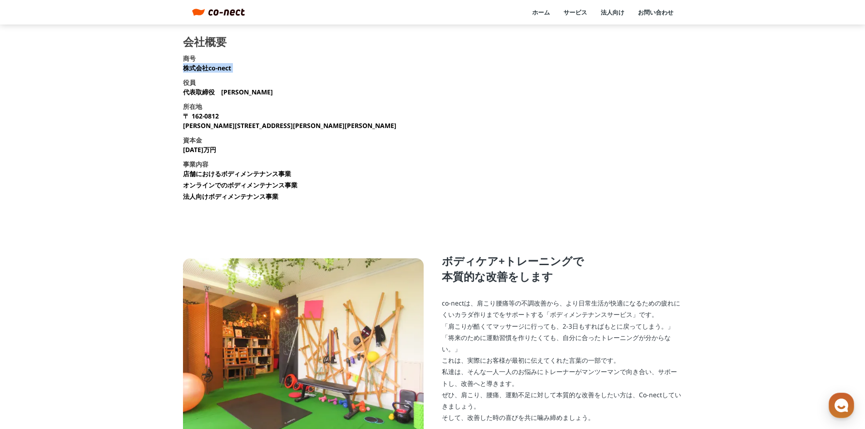 The height and width of the screenshot is (429, 865). Describe the element at coordinates (562, 268) in the screenshot. I see `p: ボディケア+トレーニングで 本質的な改善をします` at that location.